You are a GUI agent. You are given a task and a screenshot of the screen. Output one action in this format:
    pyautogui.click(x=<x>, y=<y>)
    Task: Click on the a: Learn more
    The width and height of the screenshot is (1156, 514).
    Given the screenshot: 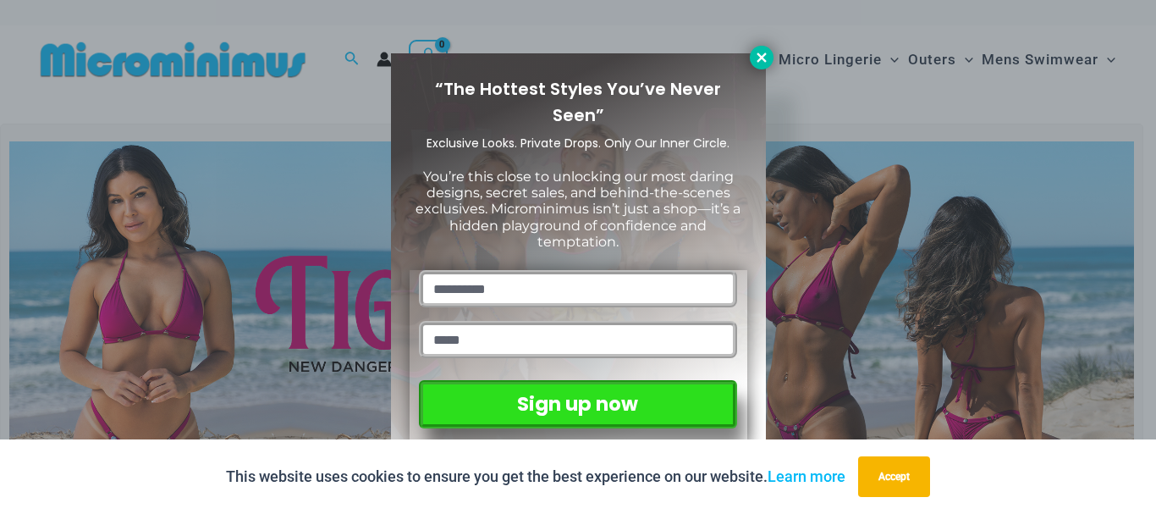 What is the action you would take?
    pyautogui.click(x=807, y=476)
    